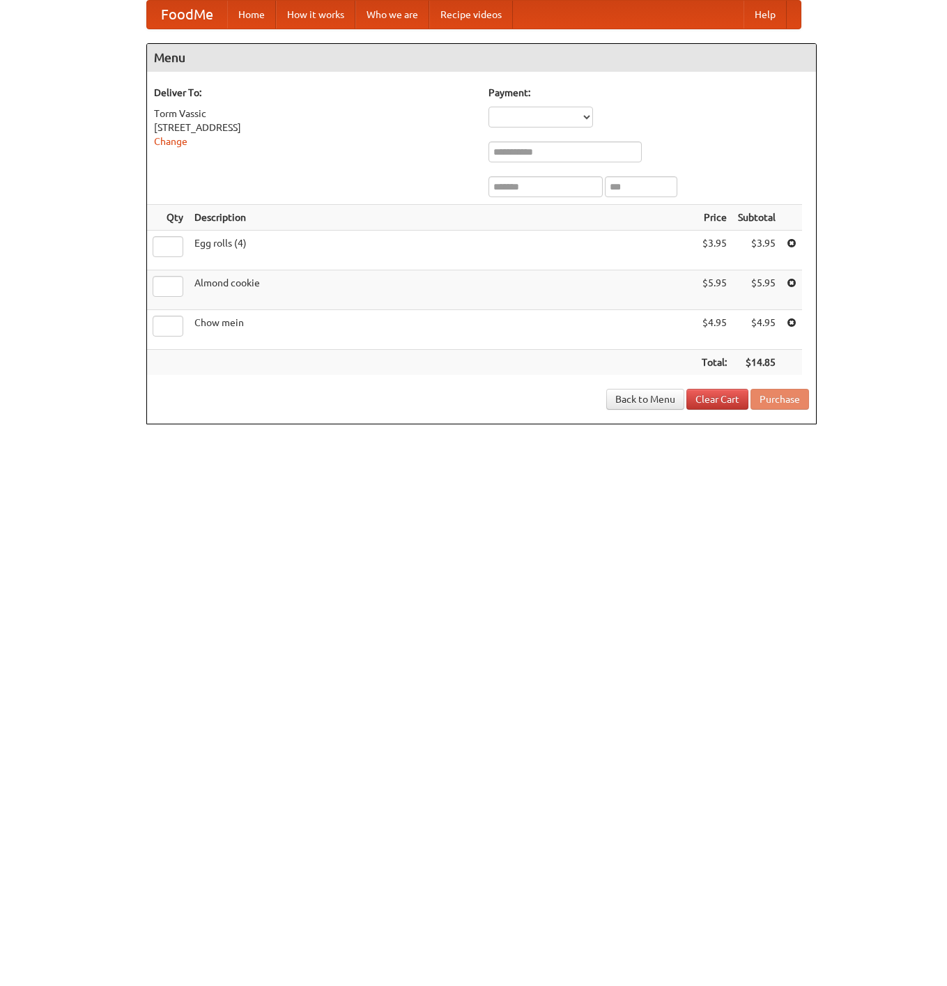  Describe the element at coordinates (714, 362) in the screenshot. I see `th: Total:` at that location.